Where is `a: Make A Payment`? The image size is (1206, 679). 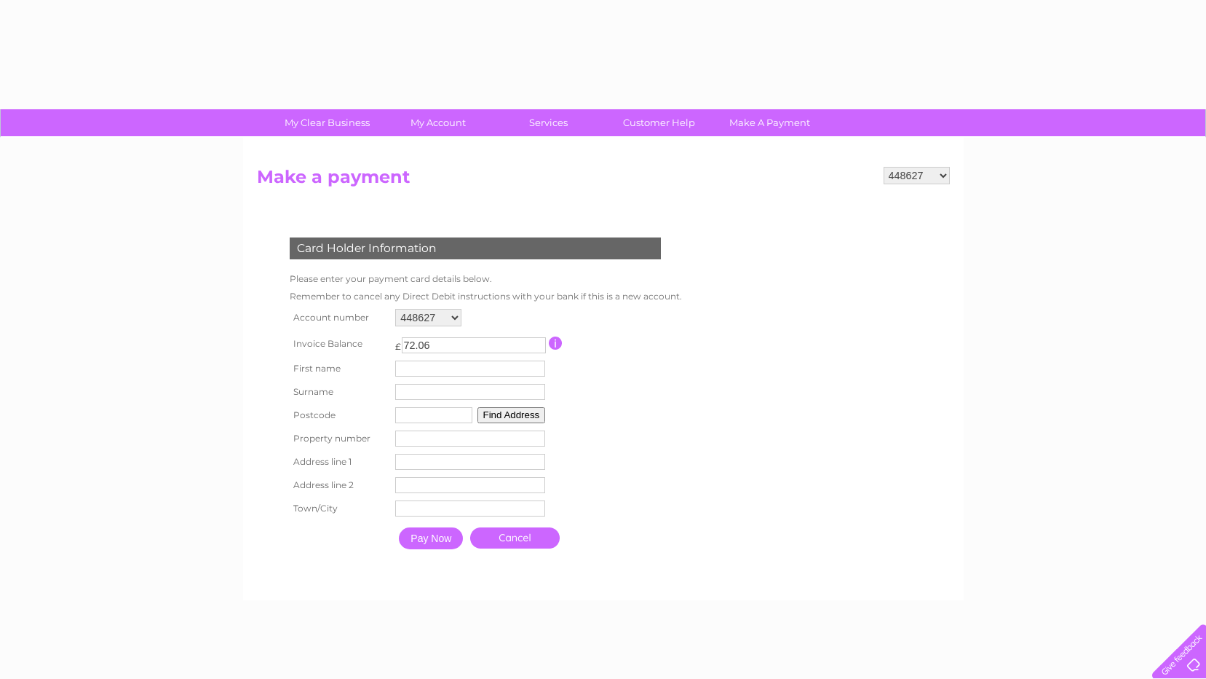
a: Make A Payment is located at coordinates (770, 122).